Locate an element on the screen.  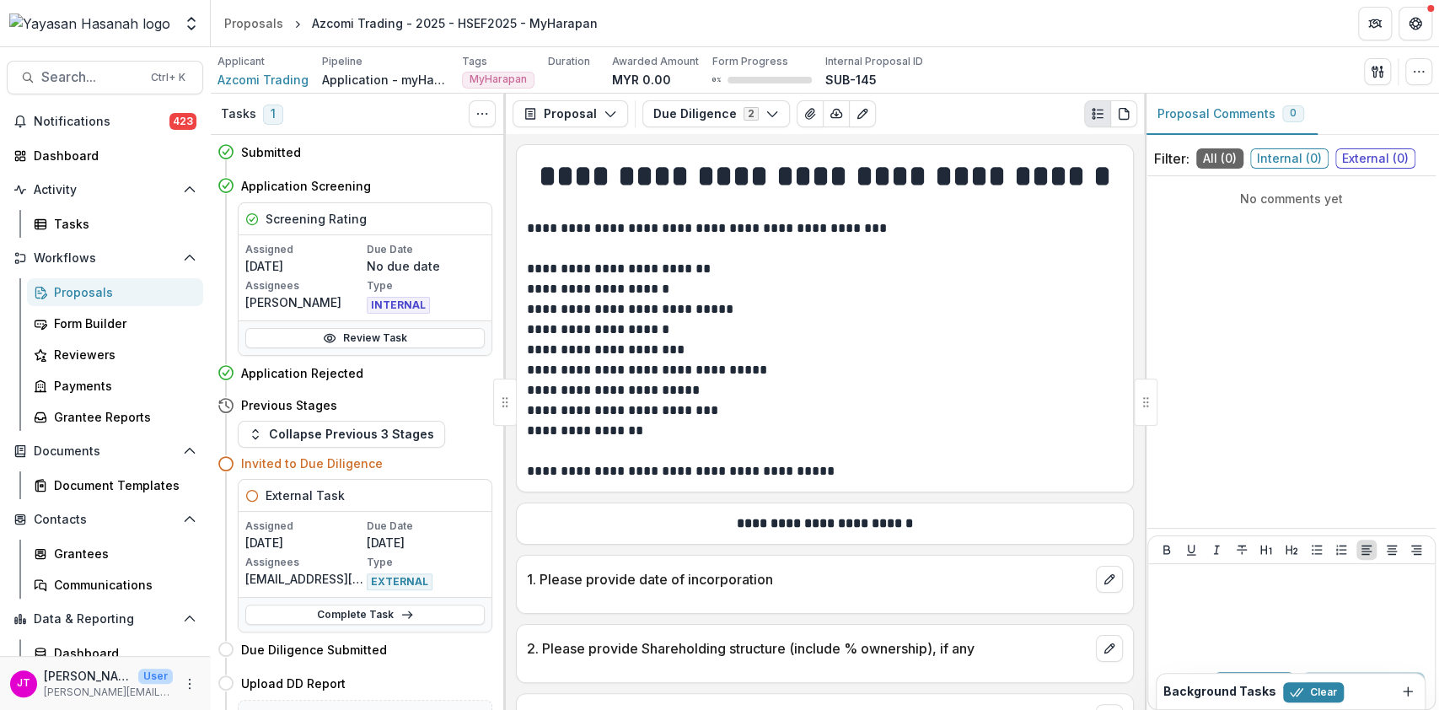
div: Ctrl + K is located at coordinates (168, 78).